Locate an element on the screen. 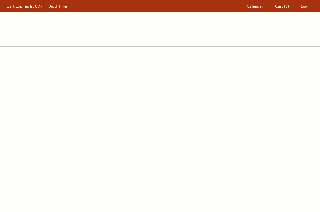 This screenshot has width=320, height=212. span: Cart is located at coordinates (279, 6).